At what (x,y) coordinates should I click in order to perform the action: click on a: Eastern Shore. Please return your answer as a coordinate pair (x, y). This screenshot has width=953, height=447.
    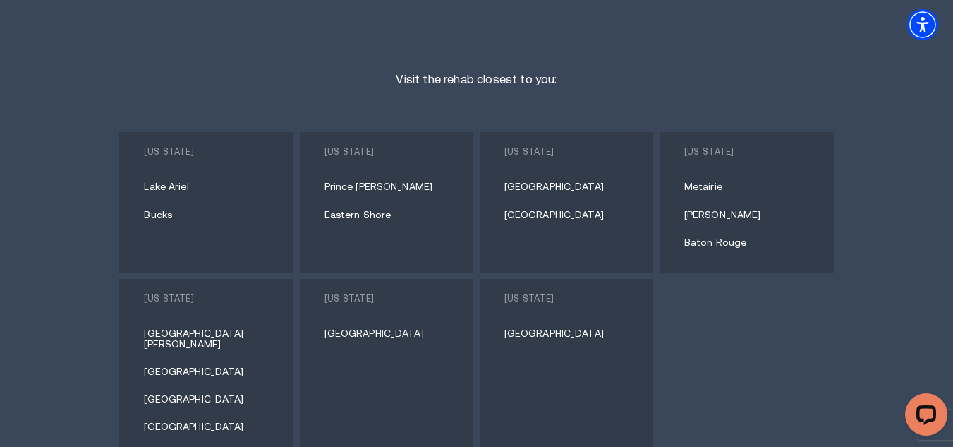
    Looking at the image, I should click on (392, 214).